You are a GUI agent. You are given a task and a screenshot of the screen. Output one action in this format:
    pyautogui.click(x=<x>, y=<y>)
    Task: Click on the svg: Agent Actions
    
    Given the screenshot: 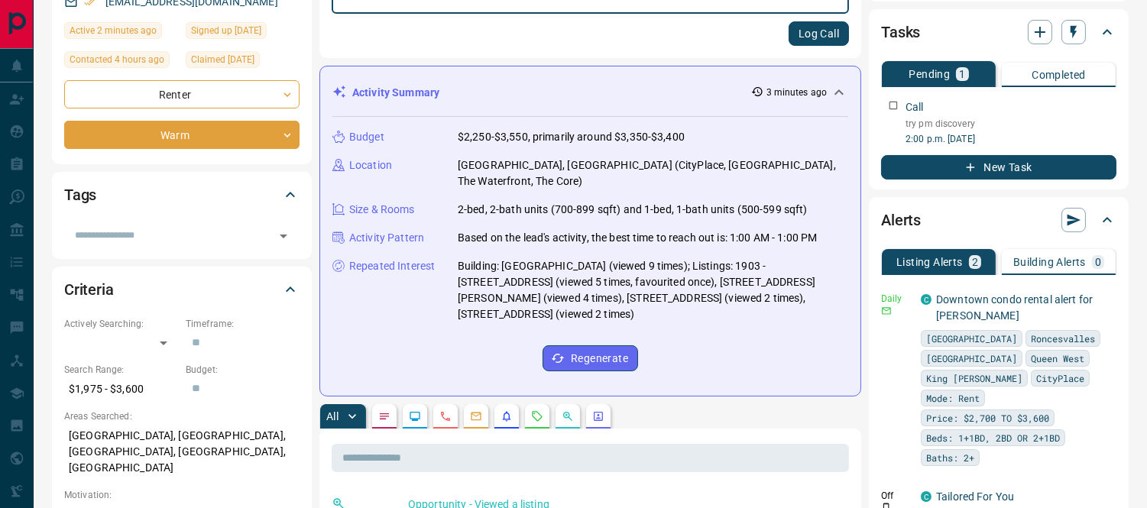 What is the action you would take?
    pyautogui.click(x=599, y=417)
    